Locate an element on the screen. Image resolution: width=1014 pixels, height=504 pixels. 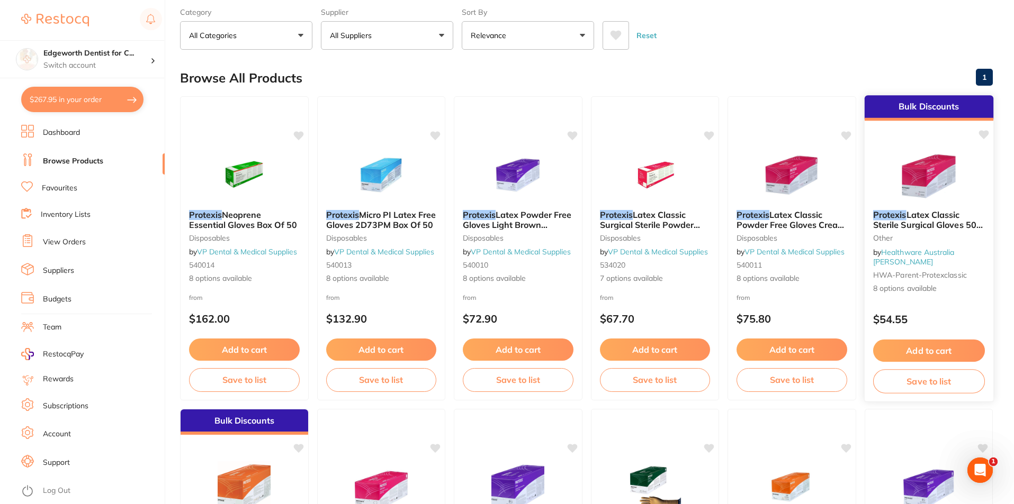
a: Restocq Logo is located at coordinates (55, 20).